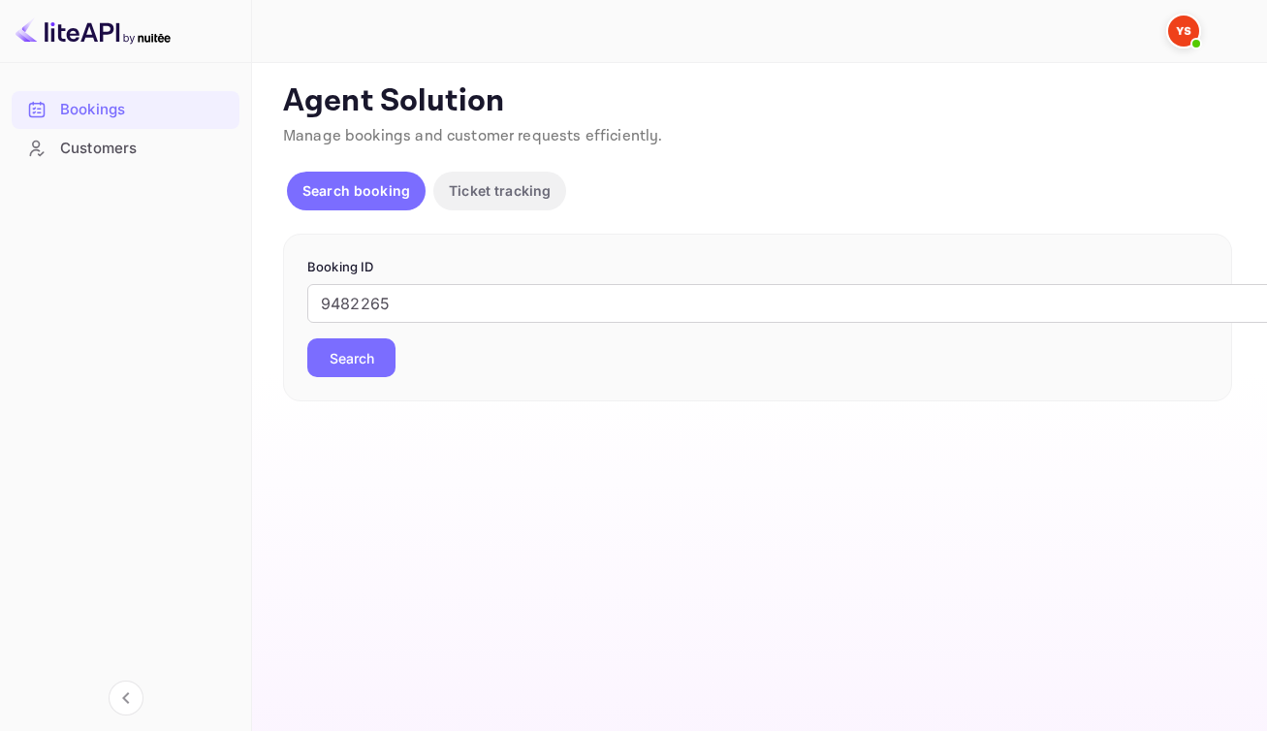 This screenshot has width=1267, height=731. Describe the element at coordinates (93, 31) in the screenshot. I see `img: LiteAPI logo` at that location.